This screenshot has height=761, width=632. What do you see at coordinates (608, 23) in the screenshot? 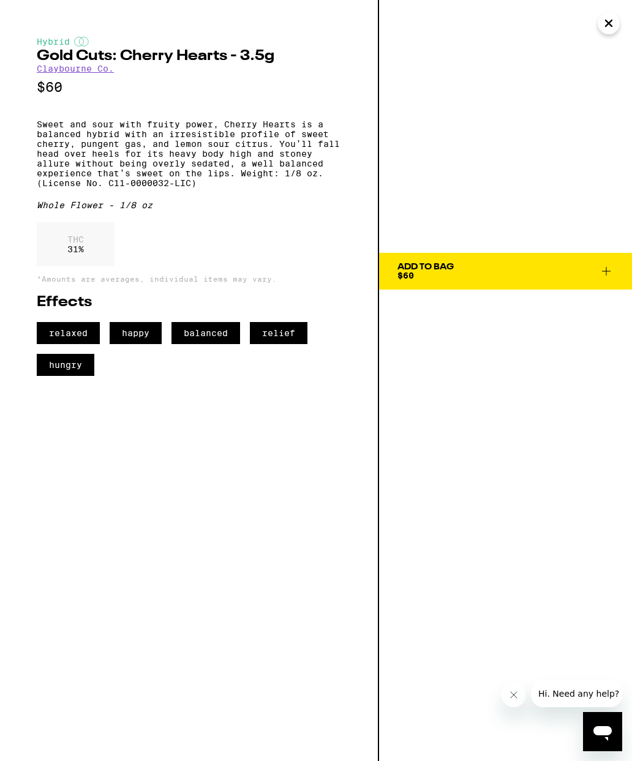
I see `button: Close` at bounding box center [608, 23].